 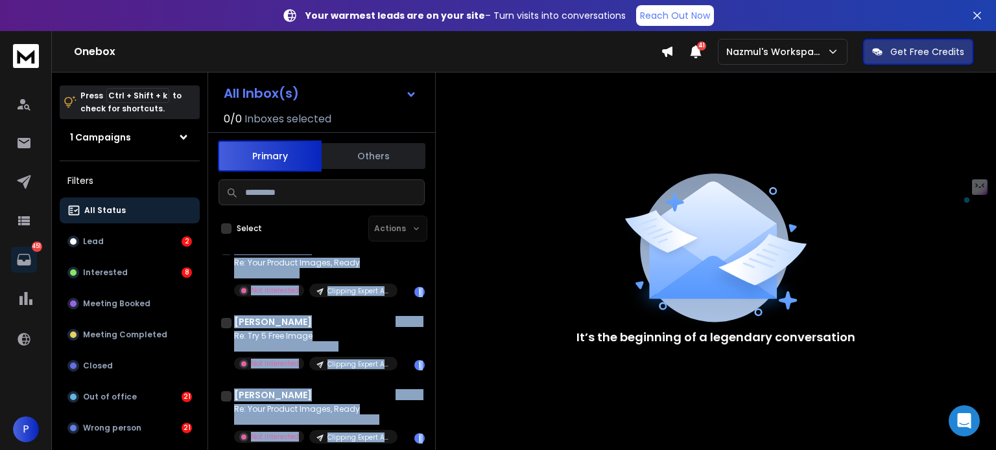 I want to click on p: 14 Aug, so click(x=410, y=395).